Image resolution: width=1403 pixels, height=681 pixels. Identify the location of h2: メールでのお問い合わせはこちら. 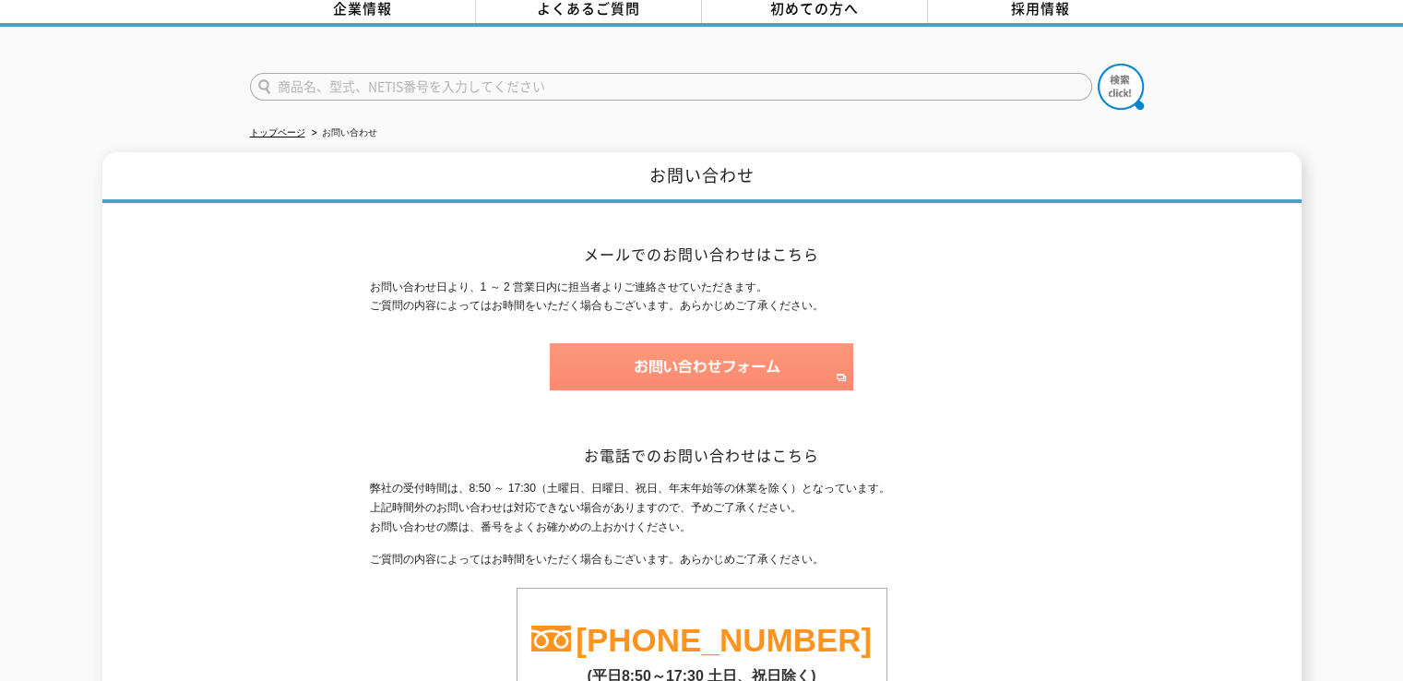
(702, 254).